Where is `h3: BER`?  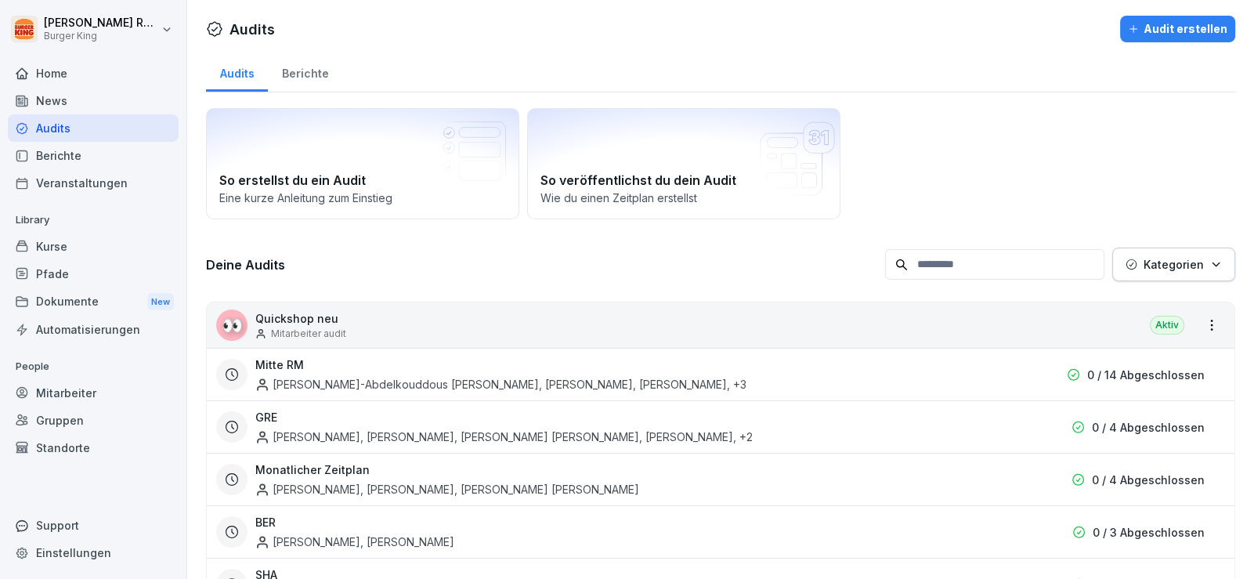
h3: BER is located at coordinates (266, 522).